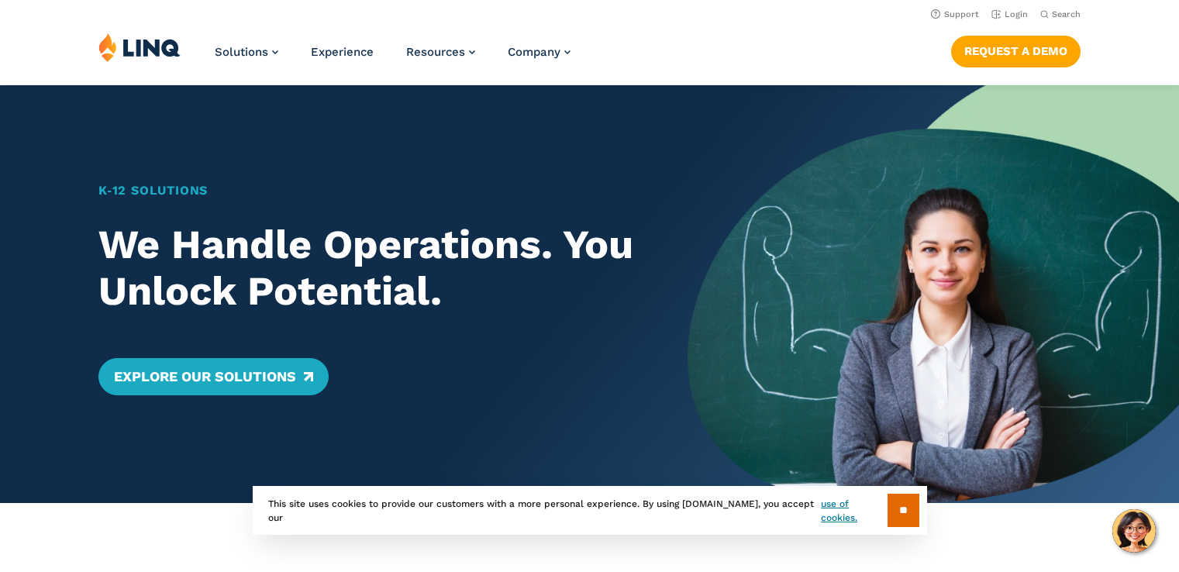 This screenshot has height=572, width=1179. Describe the element at coordinates (241, 52) in the screenshot. I see `span: Solutions` at that location.